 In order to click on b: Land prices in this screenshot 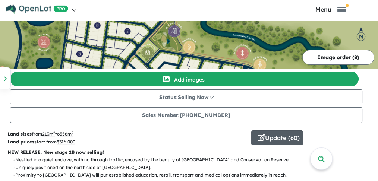, I will do `click(21, 142)`.